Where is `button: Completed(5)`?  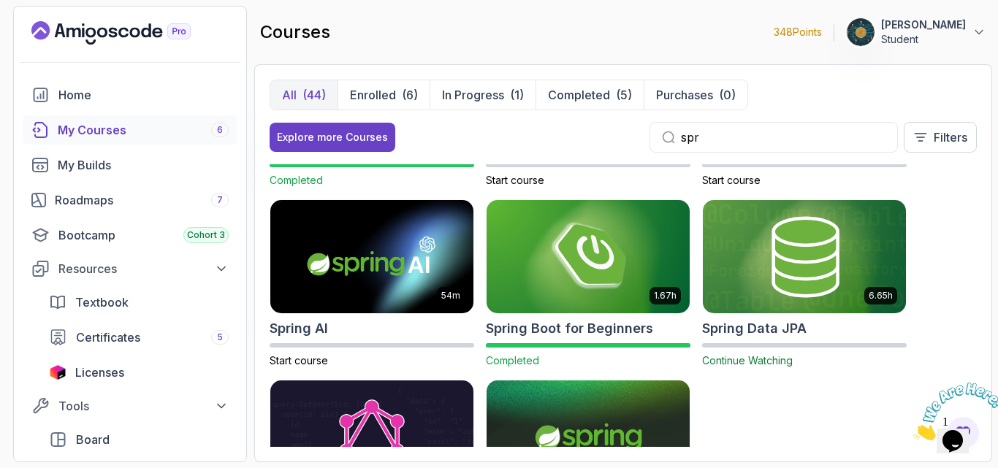 button: Completed(5) is located at coordinates (590, 95).